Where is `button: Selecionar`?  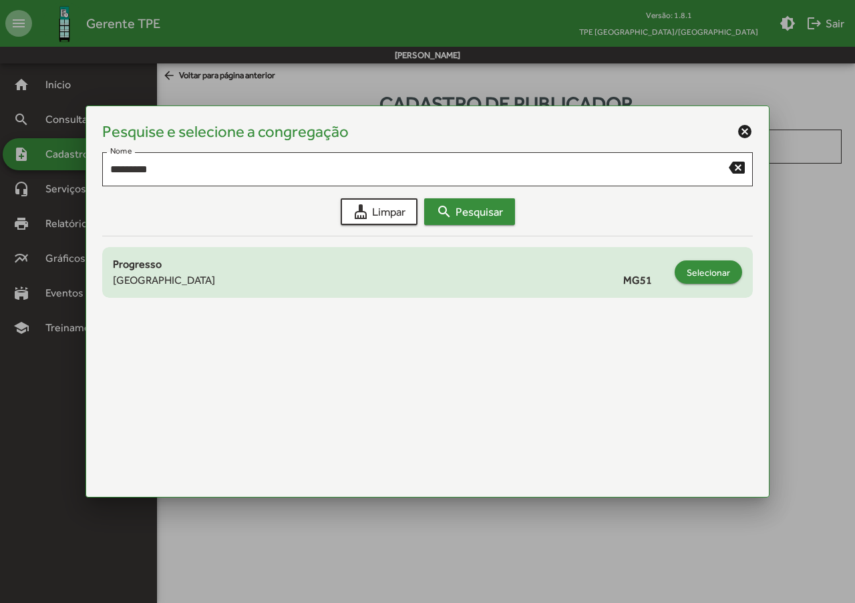
button: Selecionar is located at coordinates (708, 272).